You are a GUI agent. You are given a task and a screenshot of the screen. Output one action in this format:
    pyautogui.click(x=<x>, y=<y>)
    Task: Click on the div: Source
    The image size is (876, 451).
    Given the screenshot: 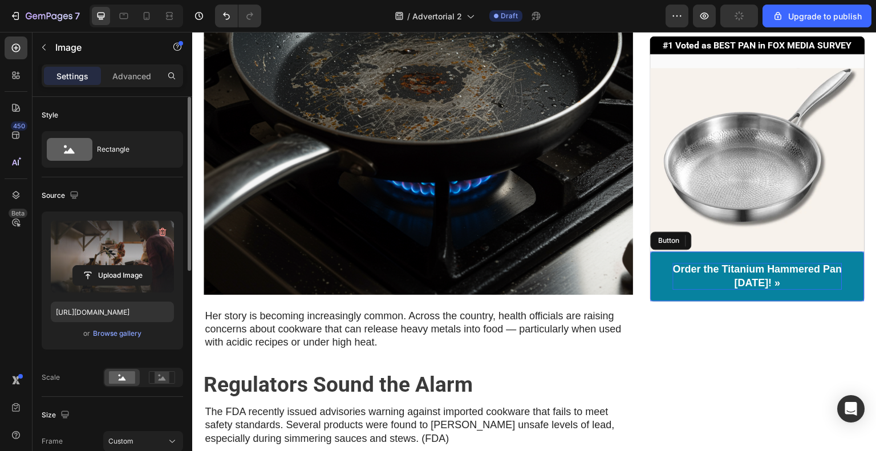 What is the action you would take?
    pyautogui.click(x=61, y=196)
    